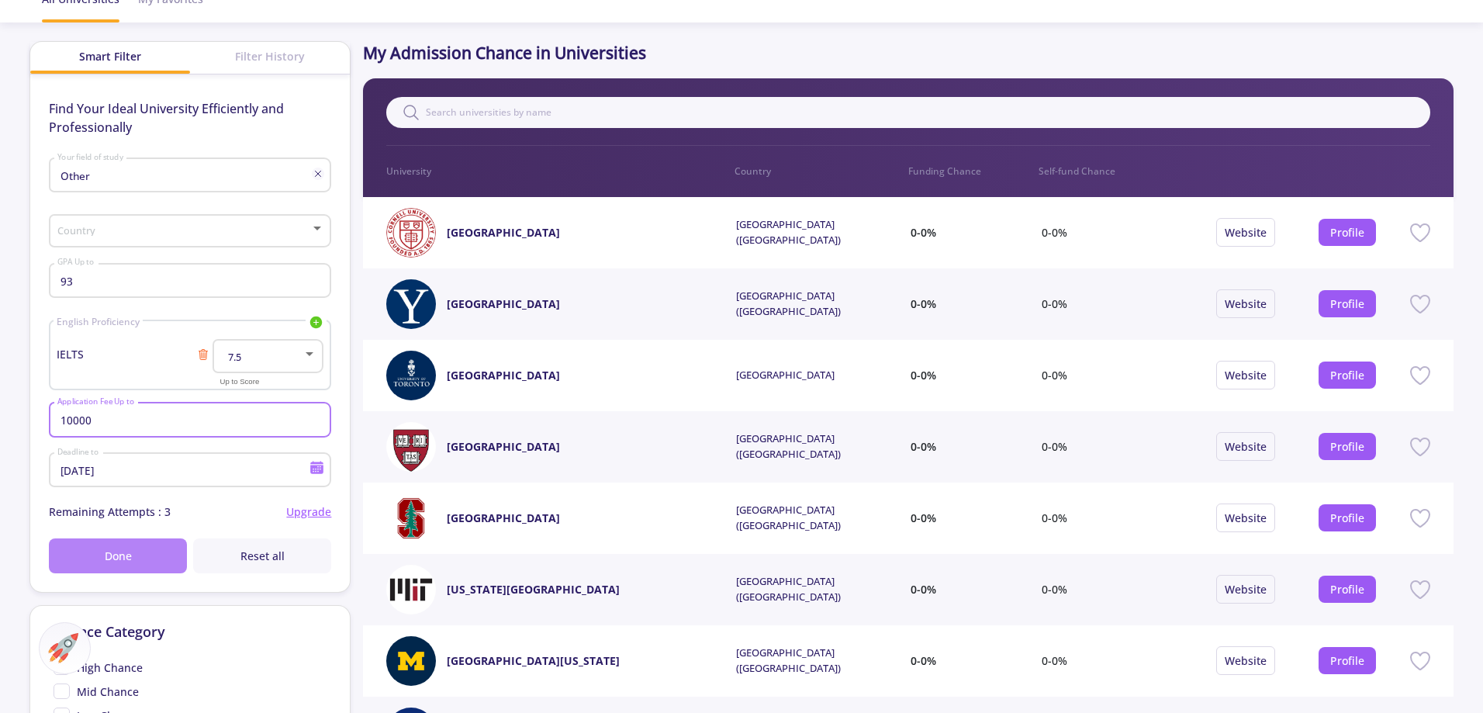  What do you see at coordinates (98, 322) in the screenshot?
I see `span: English Proficiency` at bounding box center [98, 322].